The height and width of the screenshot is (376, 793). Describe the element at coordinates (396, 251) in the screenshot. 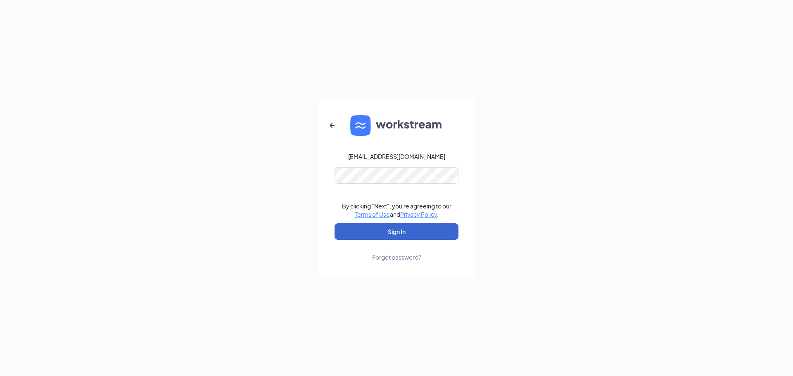

I see `a: Forgot password?` at that location.